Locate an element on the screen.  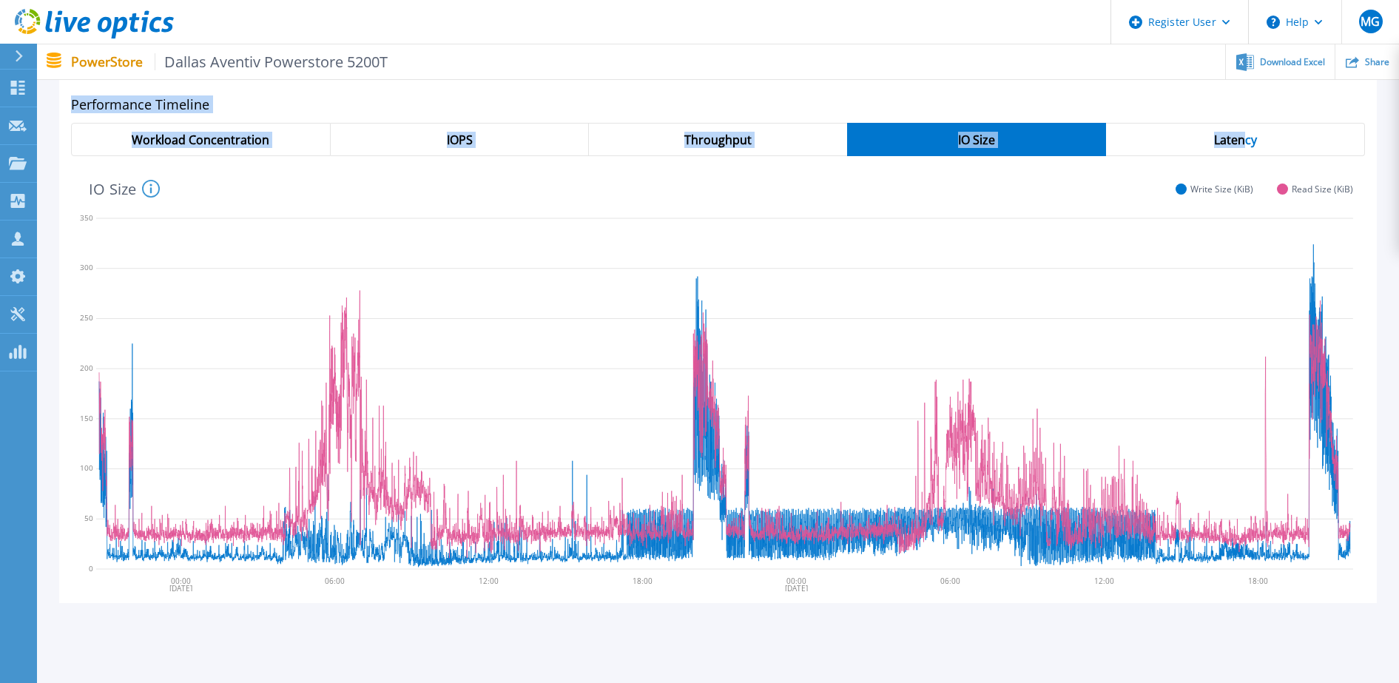
text: 100 is located at coordinates (87, 468).